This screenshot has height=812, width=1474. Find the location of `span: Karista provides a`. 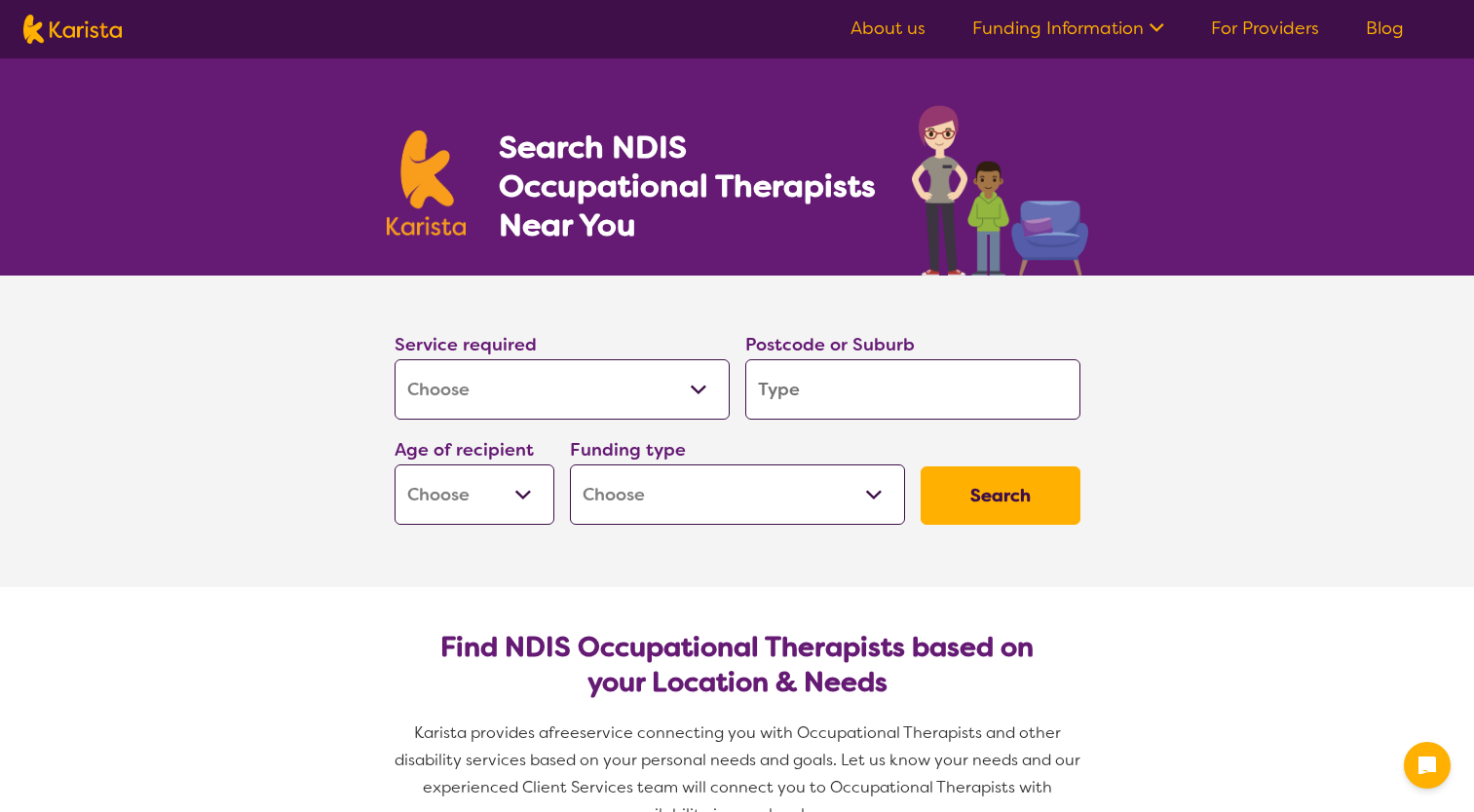

span: Karista provides a is located at coordinates (481, 732).